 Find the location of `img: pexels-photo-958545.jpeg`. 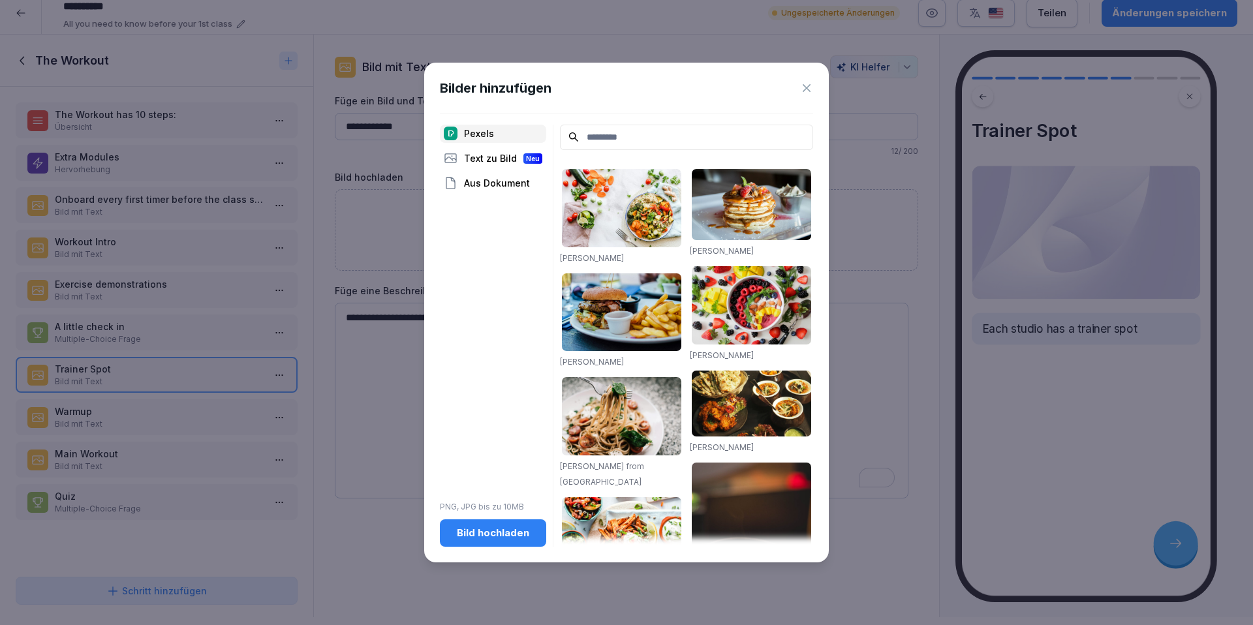

img: pexels-photo-958545.jpeg is located at coordinates (751, 403).